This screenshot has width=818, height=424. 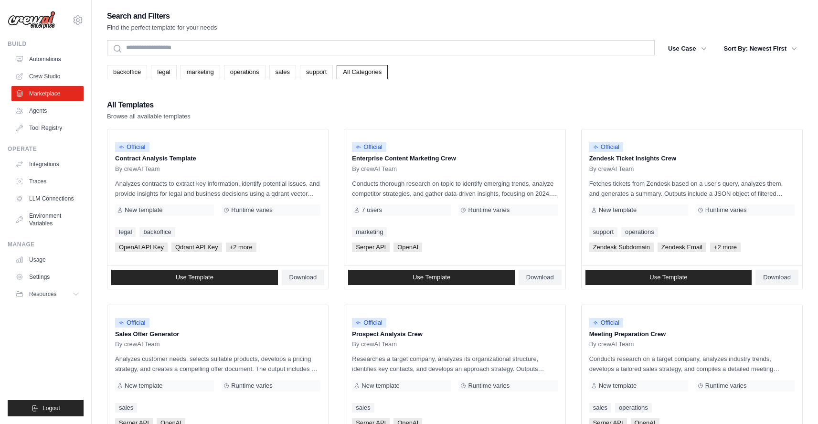 What do you see at coordinates (43, 294) in the screenshot?
I see `span: Resources` at bounding box center [43, 294].